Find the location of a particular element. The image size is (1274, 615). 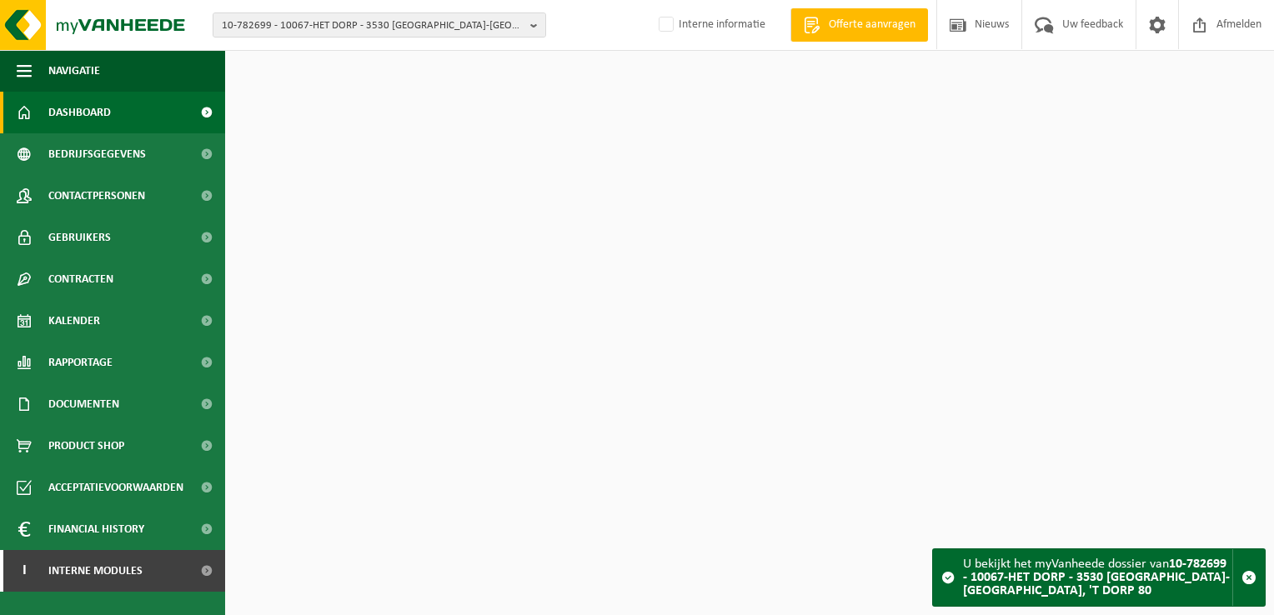

span: Rapportage is located at coordinates (80, 363).